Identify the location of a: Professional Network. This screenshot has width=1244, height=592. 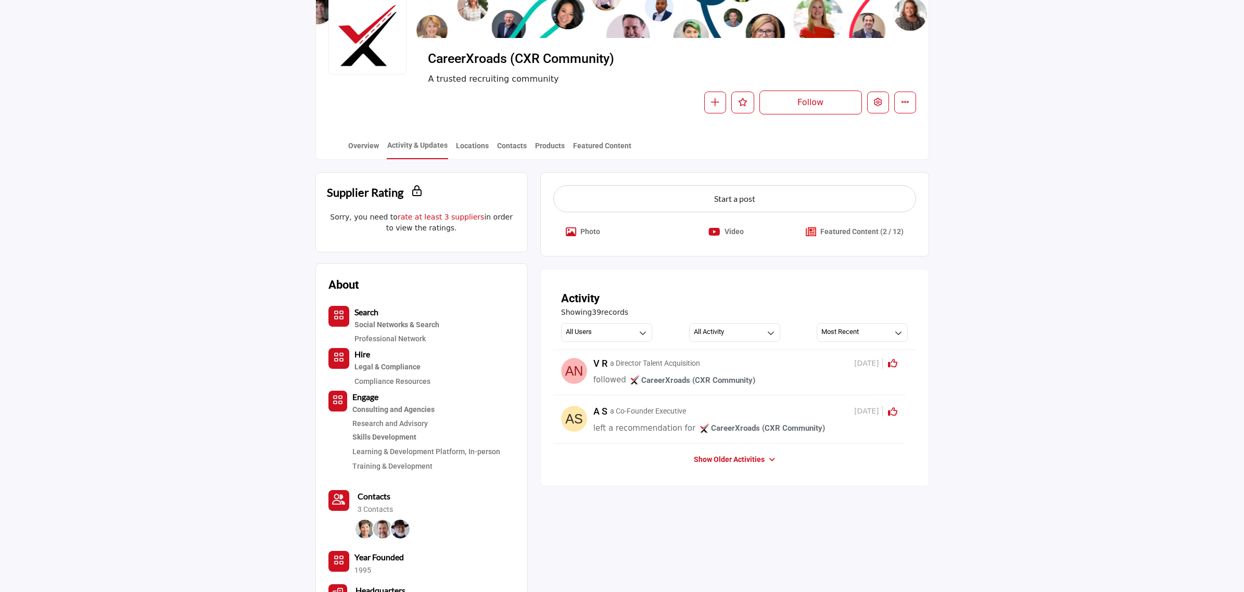
(390, 339).